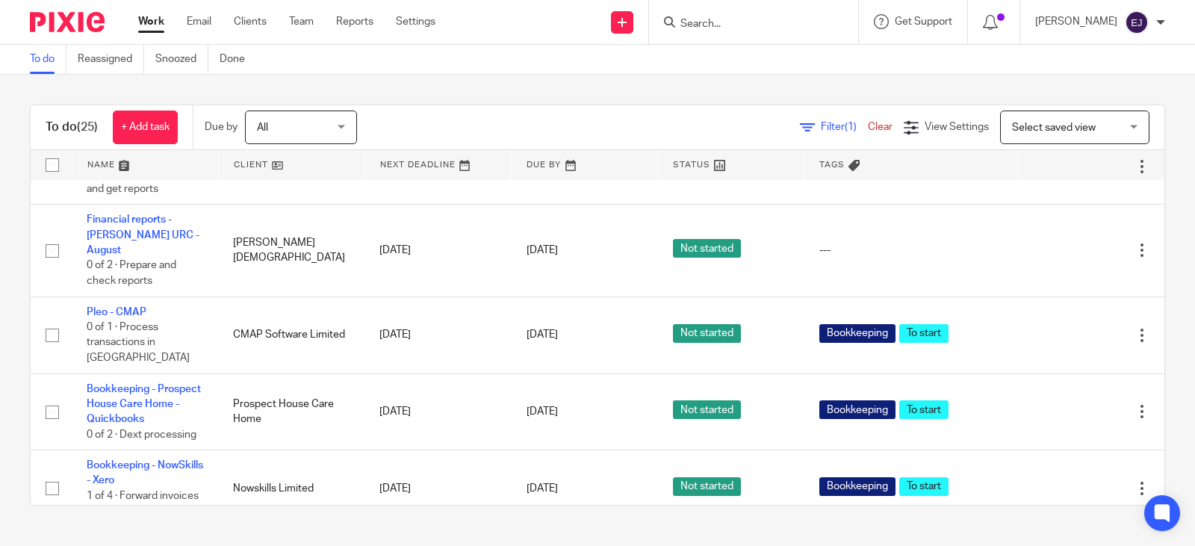 The width and height of the screenshot is (1195, 546). Describe the element at coordinates (131, 273) in the screenshot. I see `span: 0 of 2 · Prepare and check reports` at that location.